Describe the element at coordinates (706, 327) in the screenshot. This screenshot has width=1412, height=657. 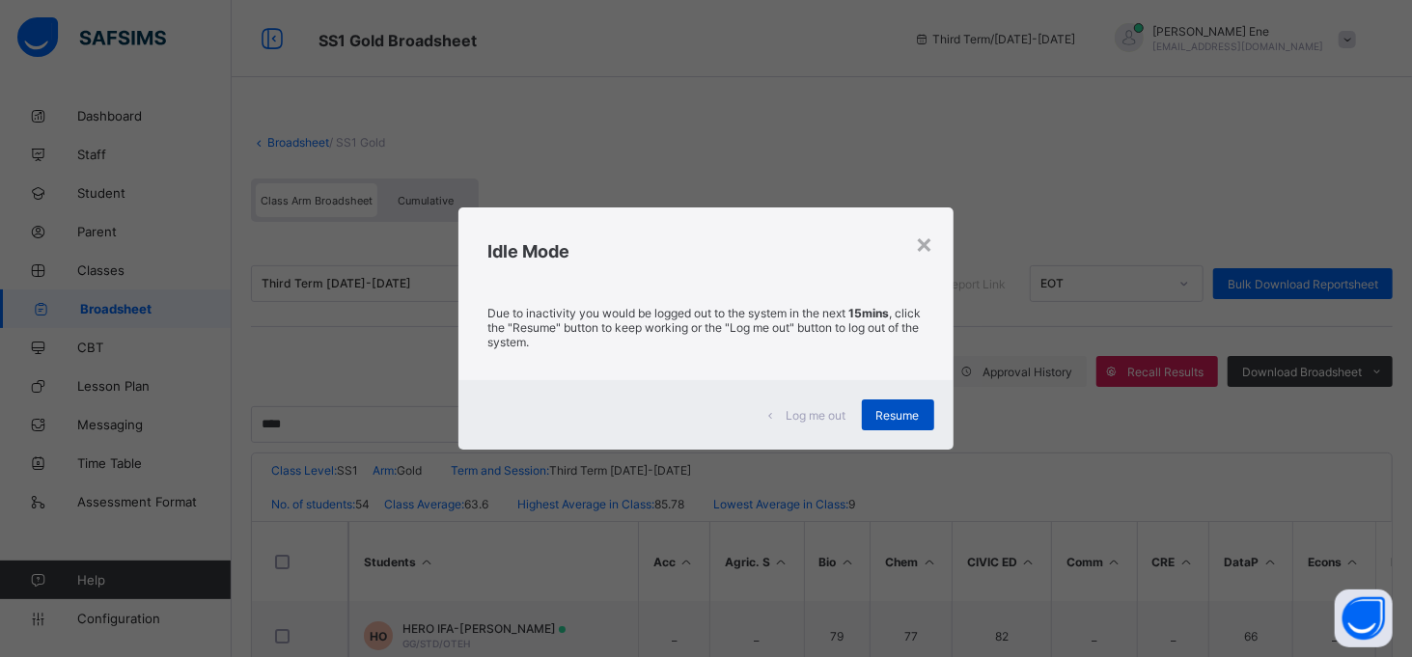
I see `p: Due to inactivity you would be logged out to the system in the next , click the "Resume" button t...` at that location.